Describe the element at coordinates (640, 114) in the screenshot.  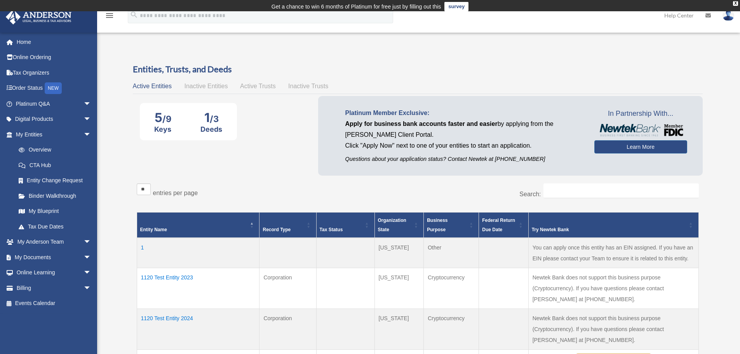
I see `span: In Partnership With...` at that location.